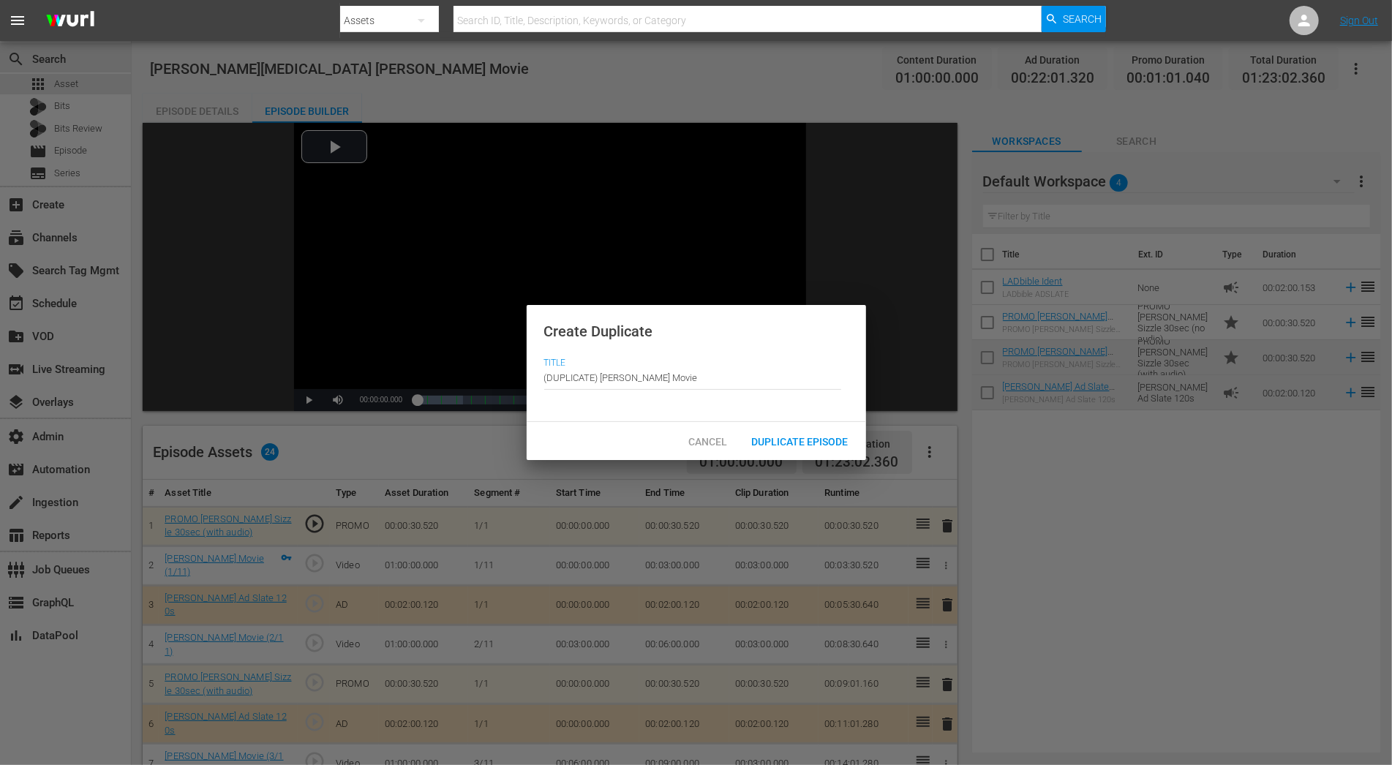  I want to click on span: Cancel, so click(707, 442).